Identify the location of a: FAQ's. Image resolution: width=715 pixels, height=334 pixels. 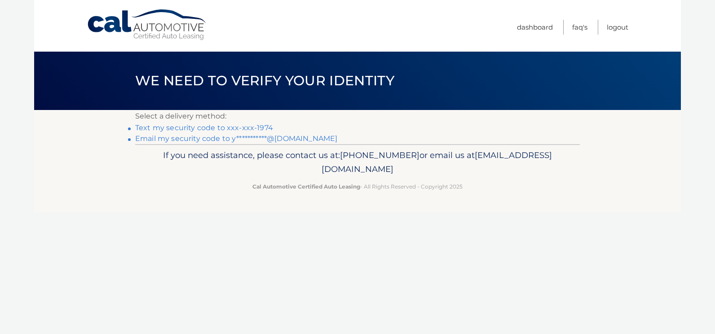
(580, 27).